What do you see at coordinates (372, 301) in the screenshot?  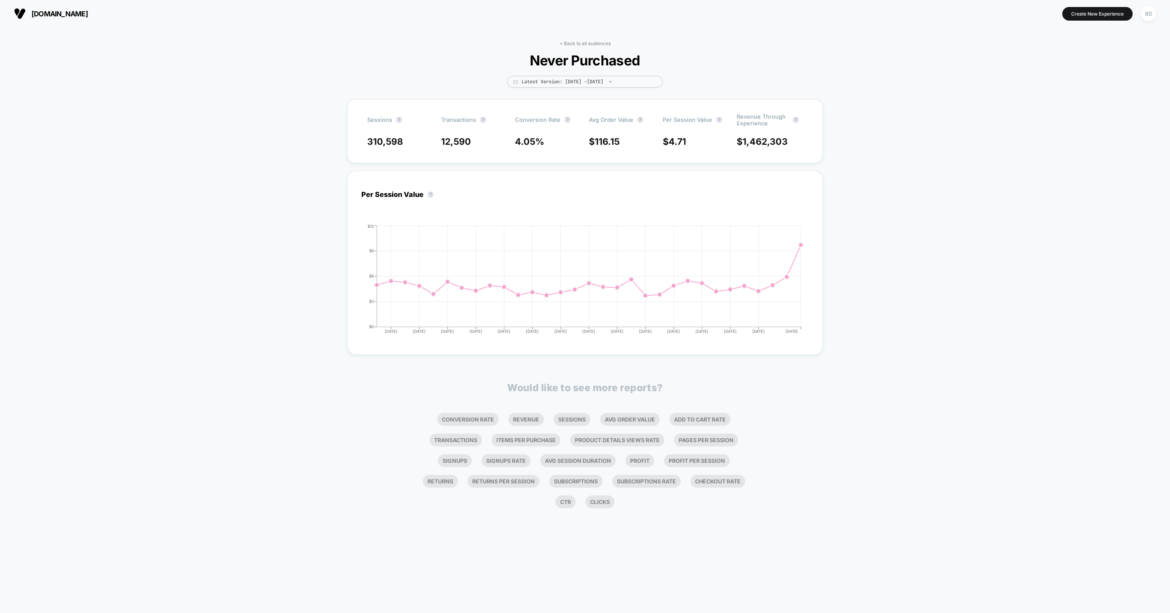 I see `tspan: $3` at bounding box center [372, 301].